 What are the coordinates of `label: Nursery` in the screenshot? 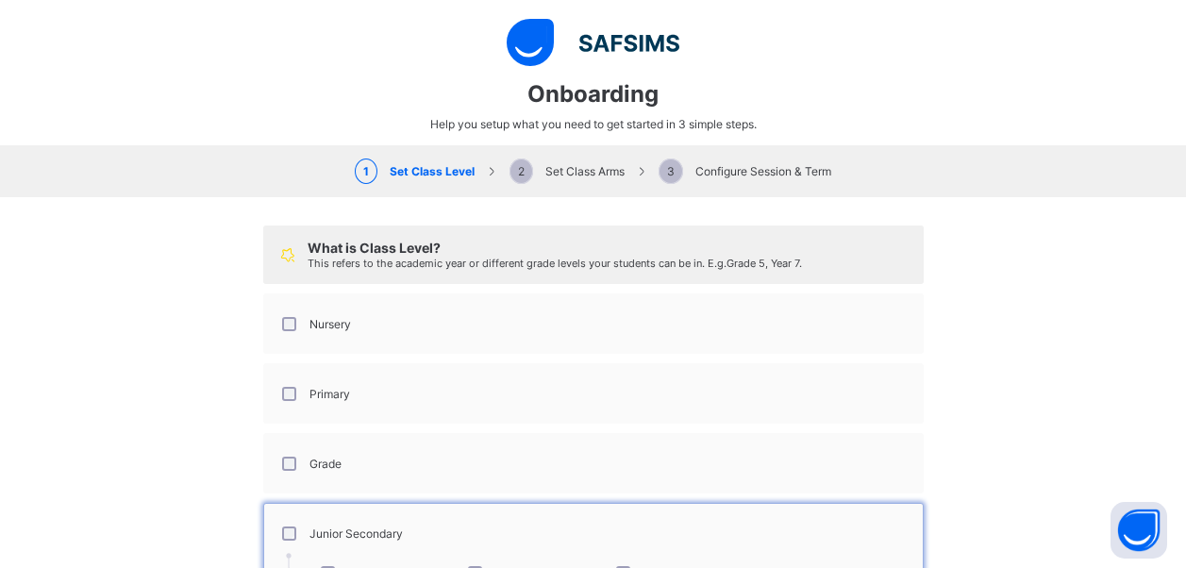 It's located at (330, 324).